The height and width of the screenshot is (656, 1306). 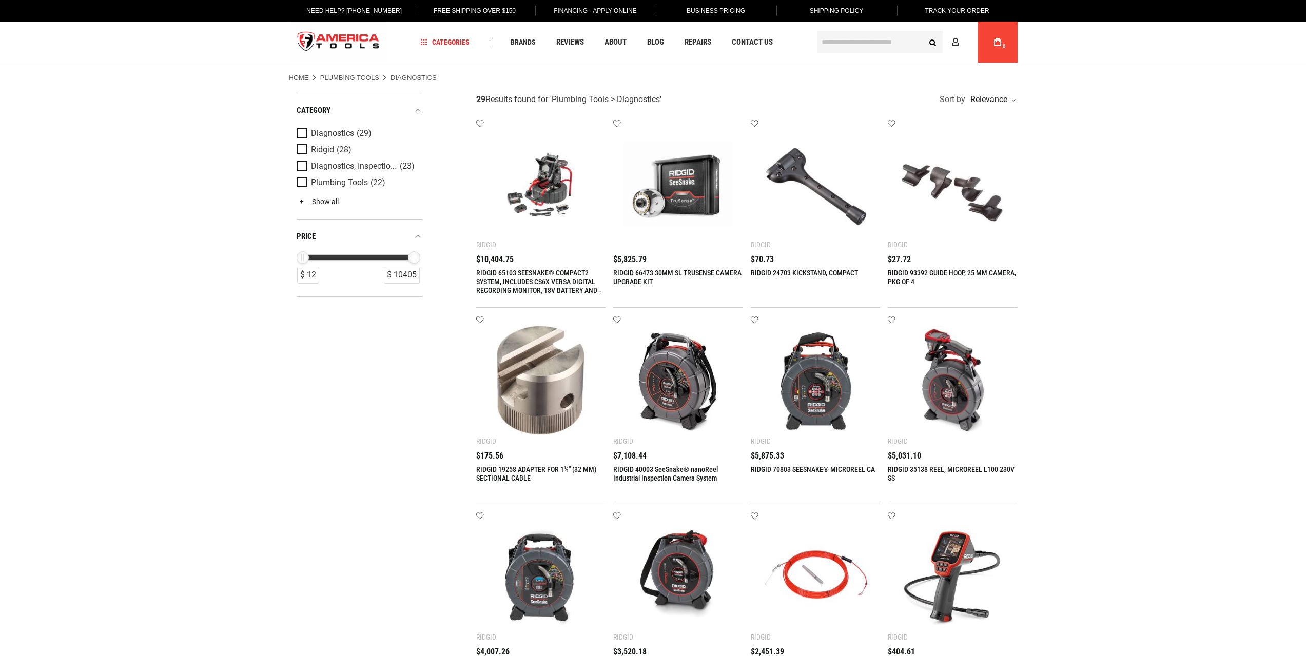 What do you see at coordinates (678, 380) in the screenshot?
I see `img: RIDGID 40003 SeeSnake® nanoReel Industrial Inspection Camera System` at bounding box center [678, 380].